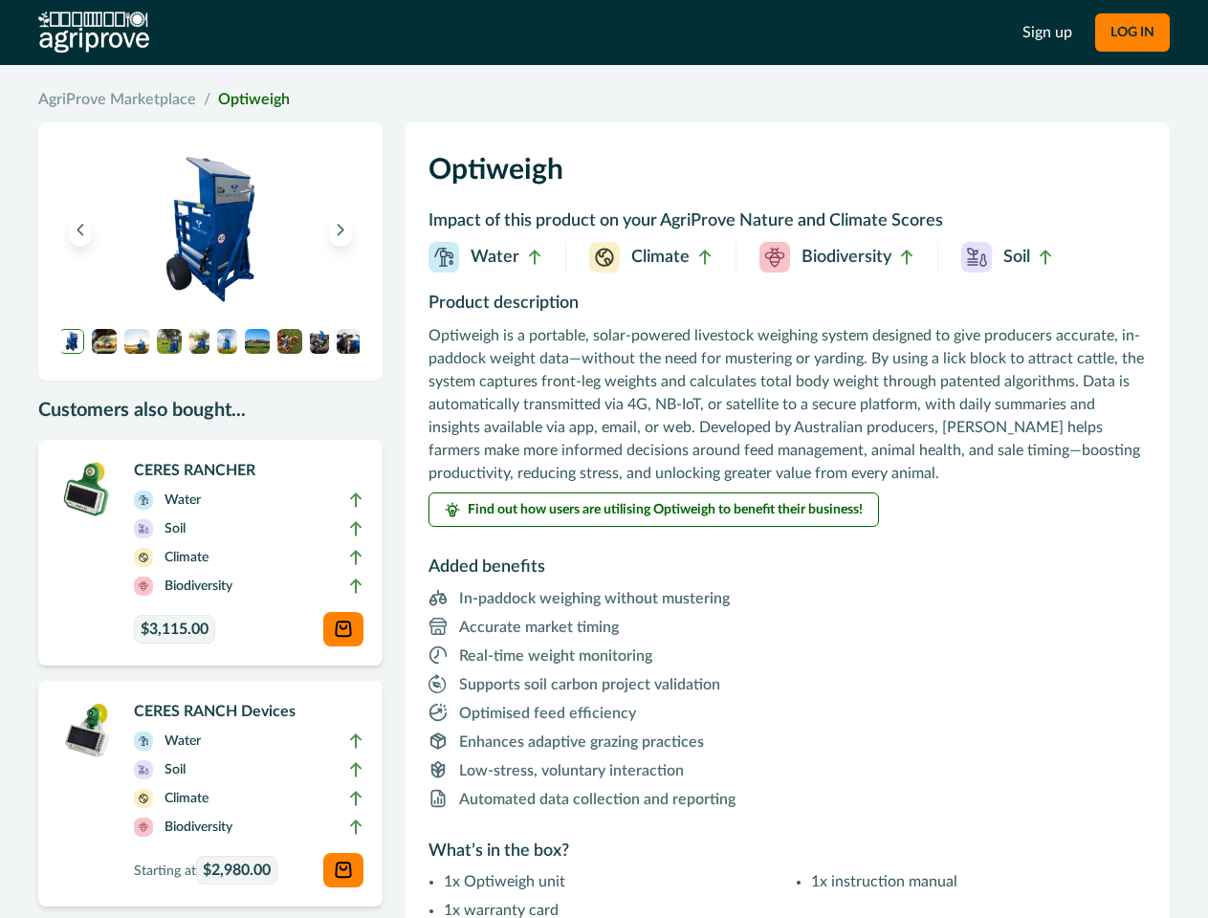  What do you see at coordinates (340, 230) in the screenshot?
I see `button: Next image` at bounding box center [340, 230].